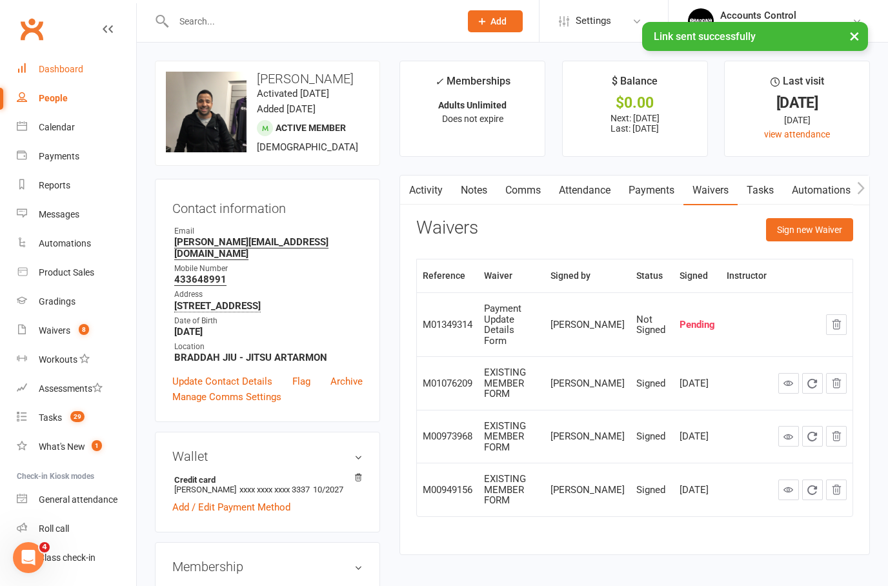  What do you see at coordinates (222, 381) in the screenshot?
I see `a: Update Contact Details` at bounding box center [222, 381].